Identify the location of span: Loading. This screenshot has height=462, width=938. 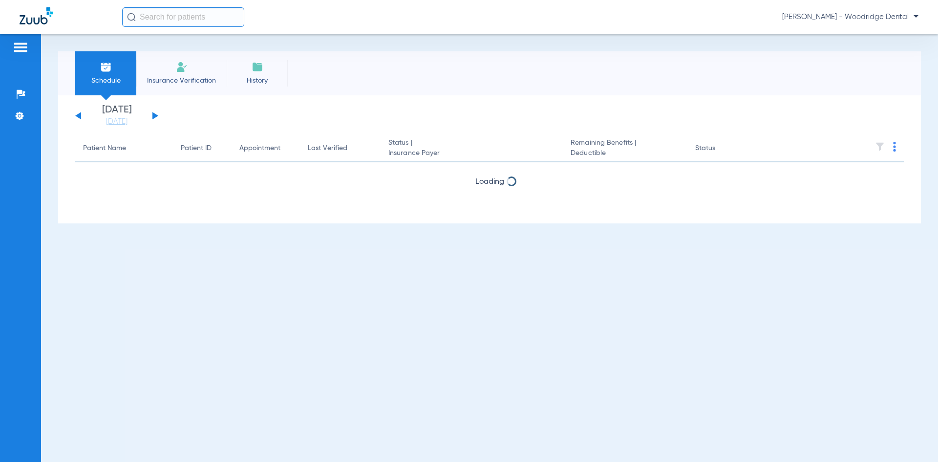
(489, 182).